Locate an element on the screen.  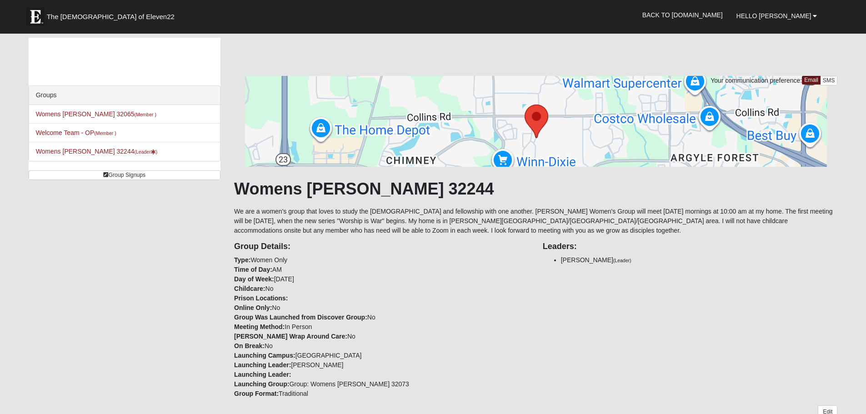
a: Welcome Team - OP(Member ) is located at coordinates (76, 133).